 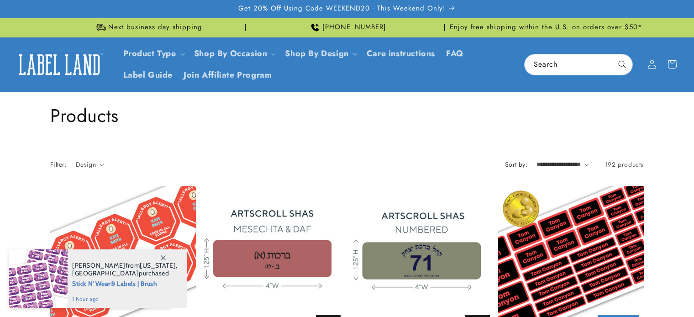 I want to click on span: Label Guide, so click(x=148, y=75).